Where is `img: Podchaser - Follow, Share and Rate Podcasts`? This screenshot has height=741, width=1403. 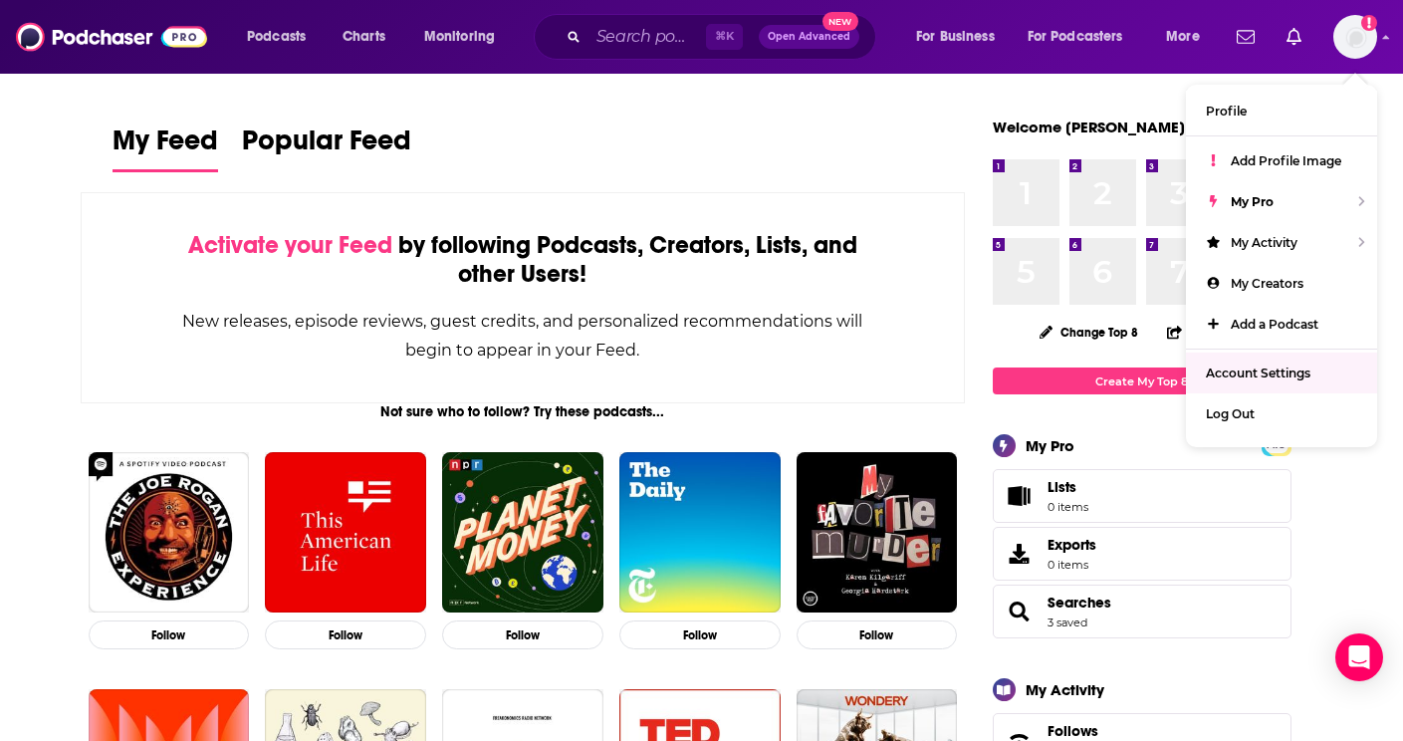 img: Podchaser - Follow, Share and Rate Podcasts is located at coordinates (112, 37).